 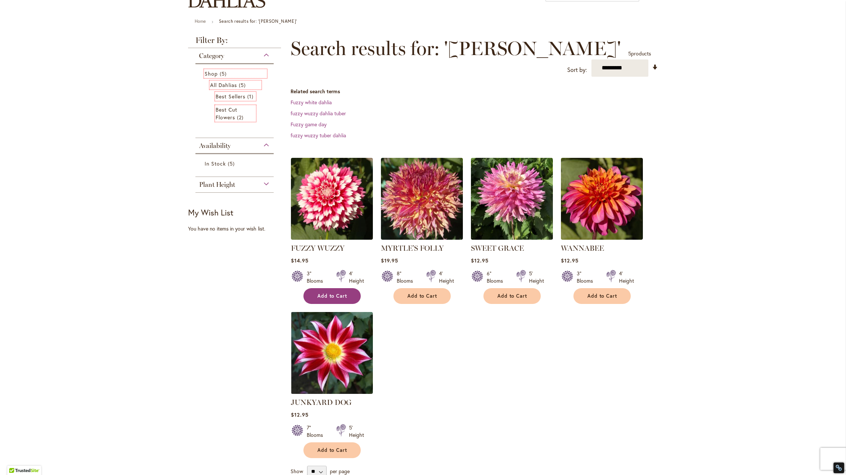 What do you see at coordinates (237, 229) in the screenshot?
I see `div: You have no items in your wish list.` at bounding box center [237, 229].